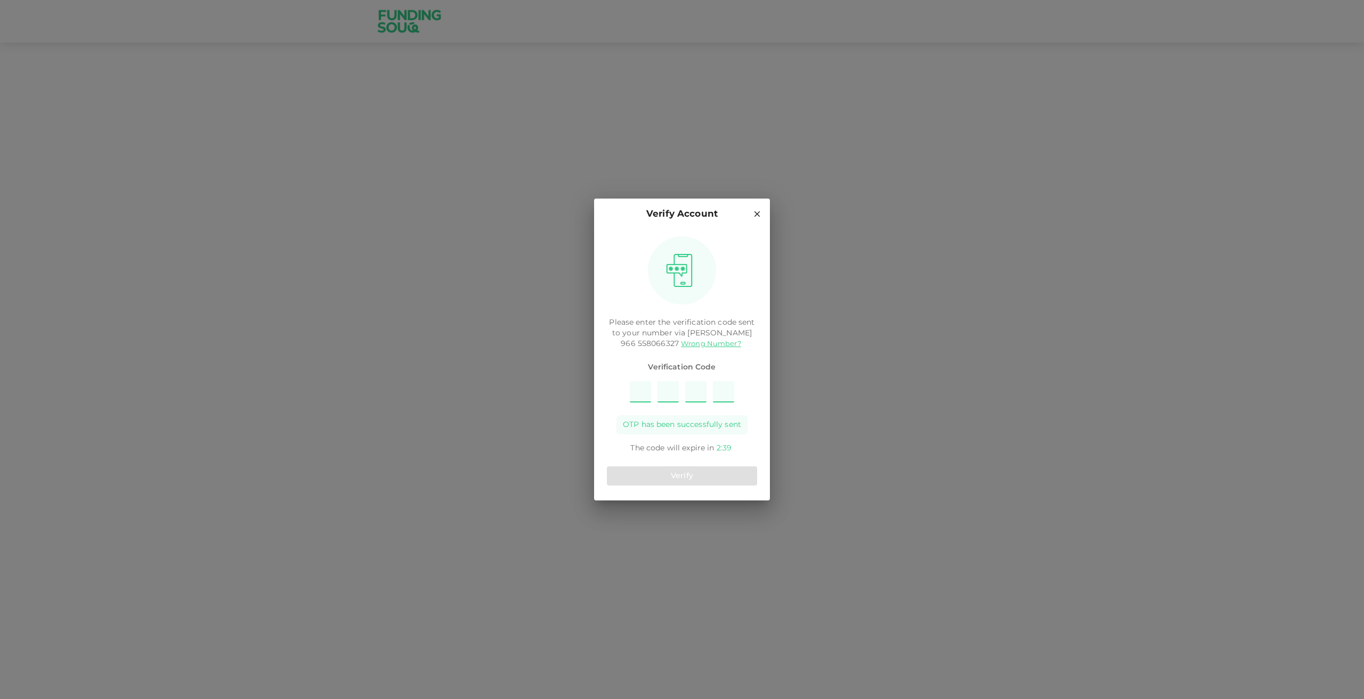 This screenshot has height=699, width=1364. What do you see at coordinates (672, 449) in the screenshot?
I see `span: The code will expire in` at bounding box center [672, 449].